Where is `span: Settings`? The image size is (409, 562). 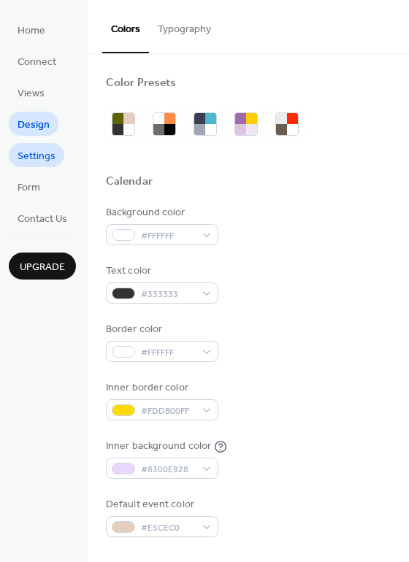
span: Settings is located at coordinates (36, 156).